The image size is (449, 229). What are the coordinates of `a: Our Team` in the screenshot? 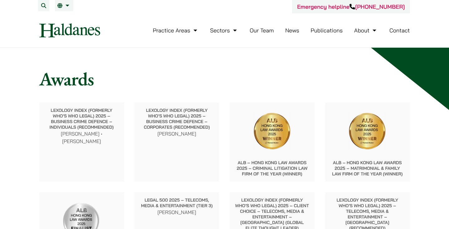 It's located at (262, 30).